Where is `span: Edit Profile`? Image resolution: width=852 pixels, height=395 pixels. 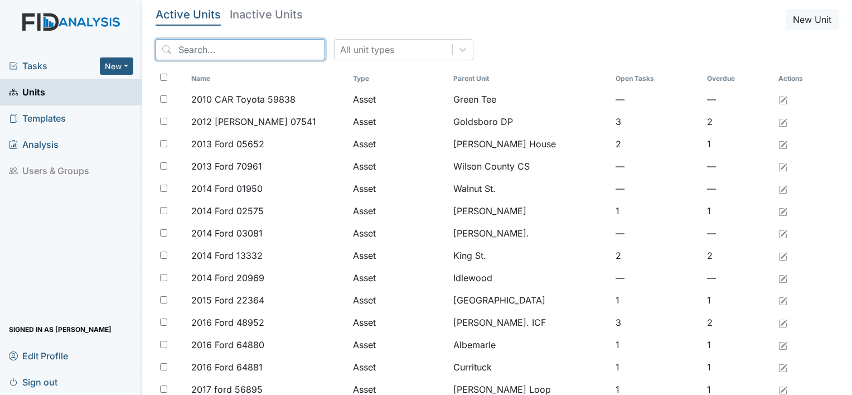
span: Edit Profile is located at coordinates (38, 355).